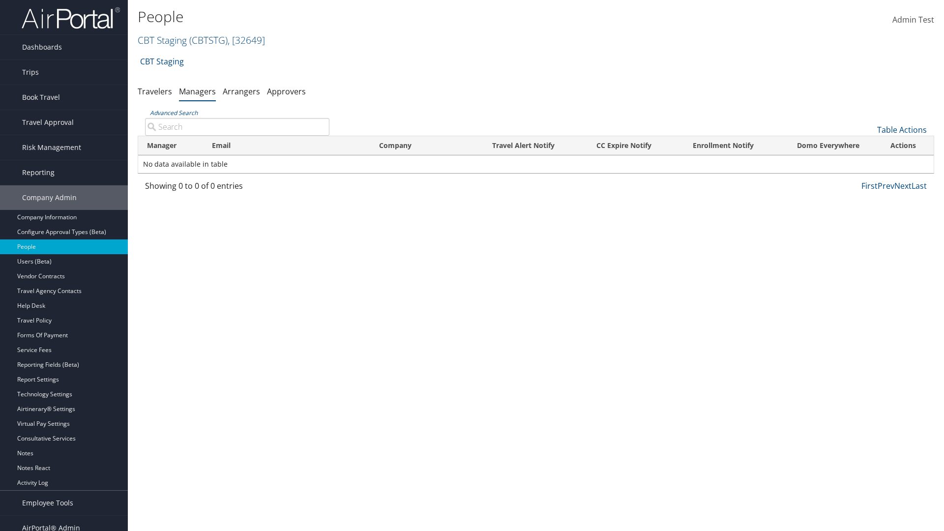  Describe the element at coordinates (624, 146) in the screenshot. I see `th: CC Expire Notify: activate to sort column ascending` at that location.